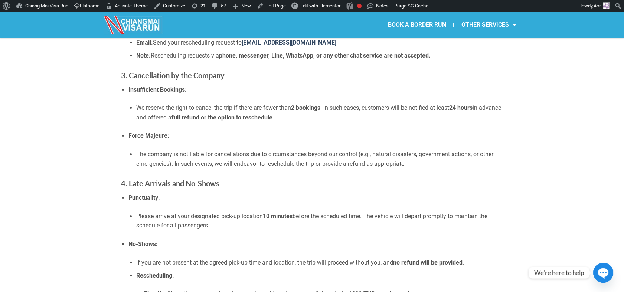 The image size is (624, 292). I want to click on strong: phone, messenger, Line, WhatsApp, or any other chat service are not accepted., so click(325, 55).